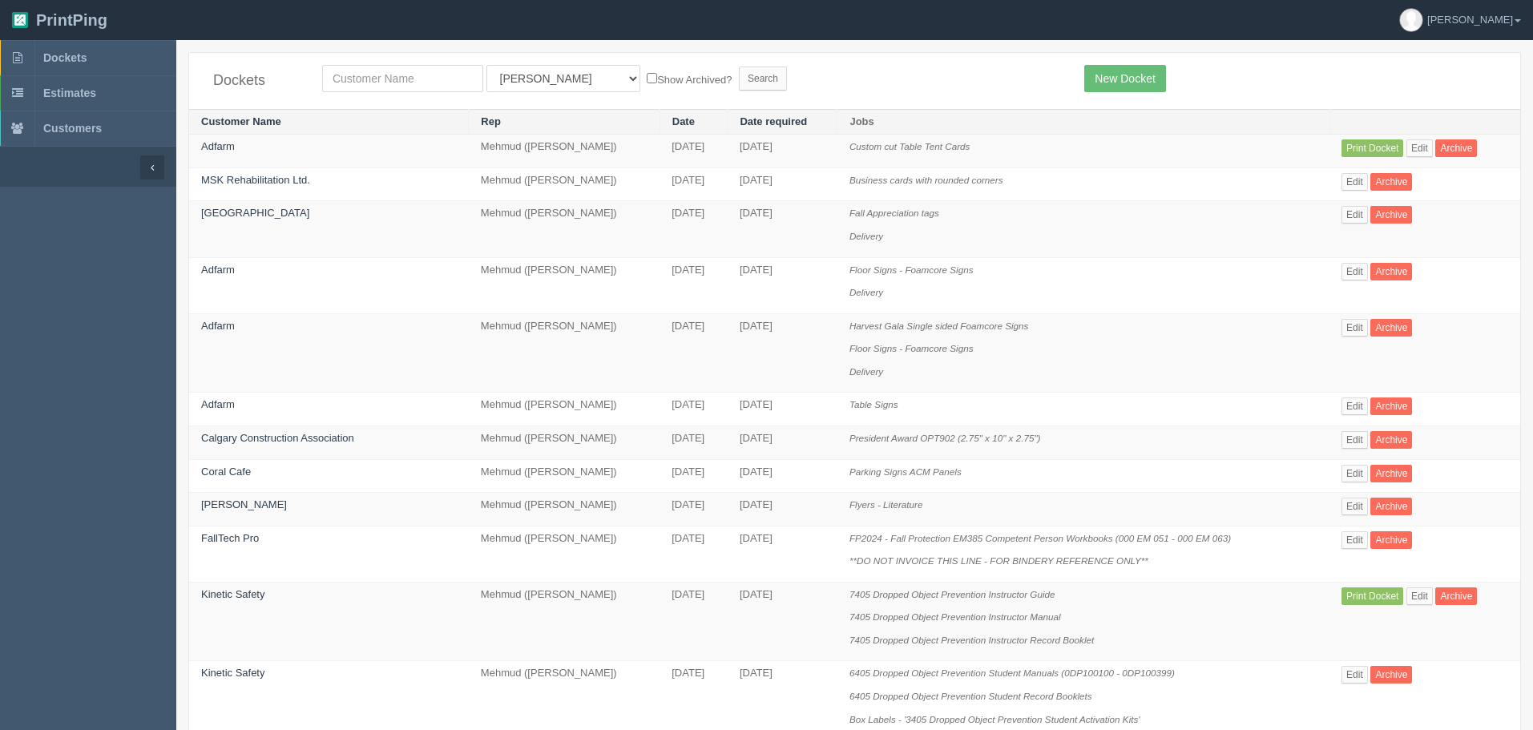  Describe the element at coordinates (1371, 148) in the screenshot. I see `a: Print Docket` at that location.